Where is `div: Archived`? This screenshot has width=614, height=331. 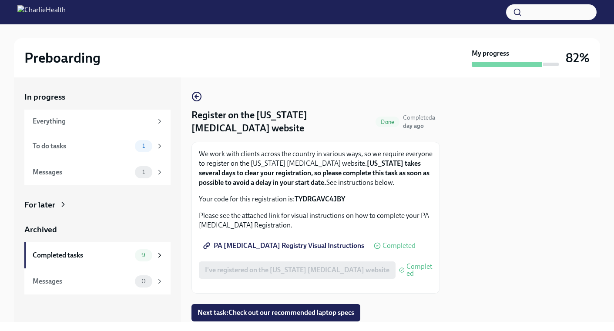
div: Archived is located at coordinates (97, 230).